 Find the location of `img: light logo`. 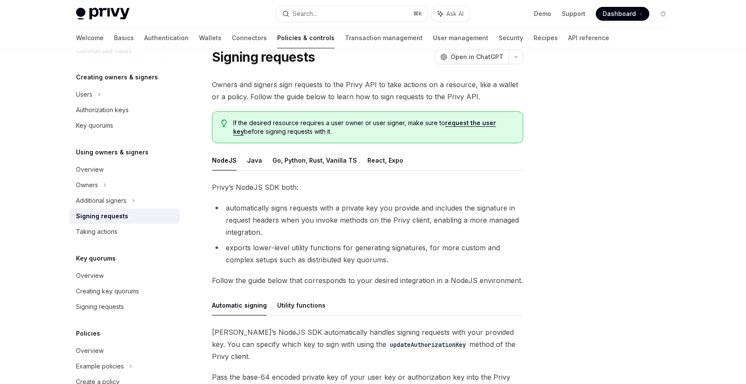

img: light logo is located at coordinates (103, 14).